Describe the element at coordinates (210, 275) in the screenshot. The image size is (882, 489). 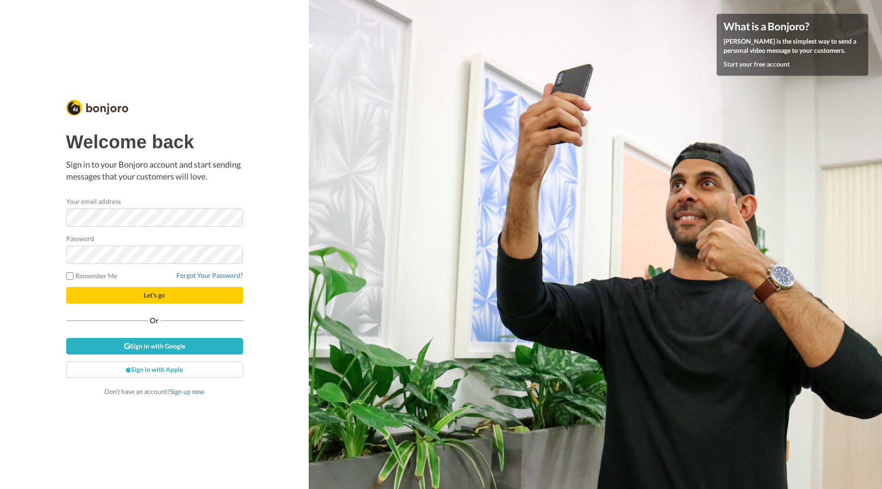
I see `a: Forgot Your Password?` at that location.